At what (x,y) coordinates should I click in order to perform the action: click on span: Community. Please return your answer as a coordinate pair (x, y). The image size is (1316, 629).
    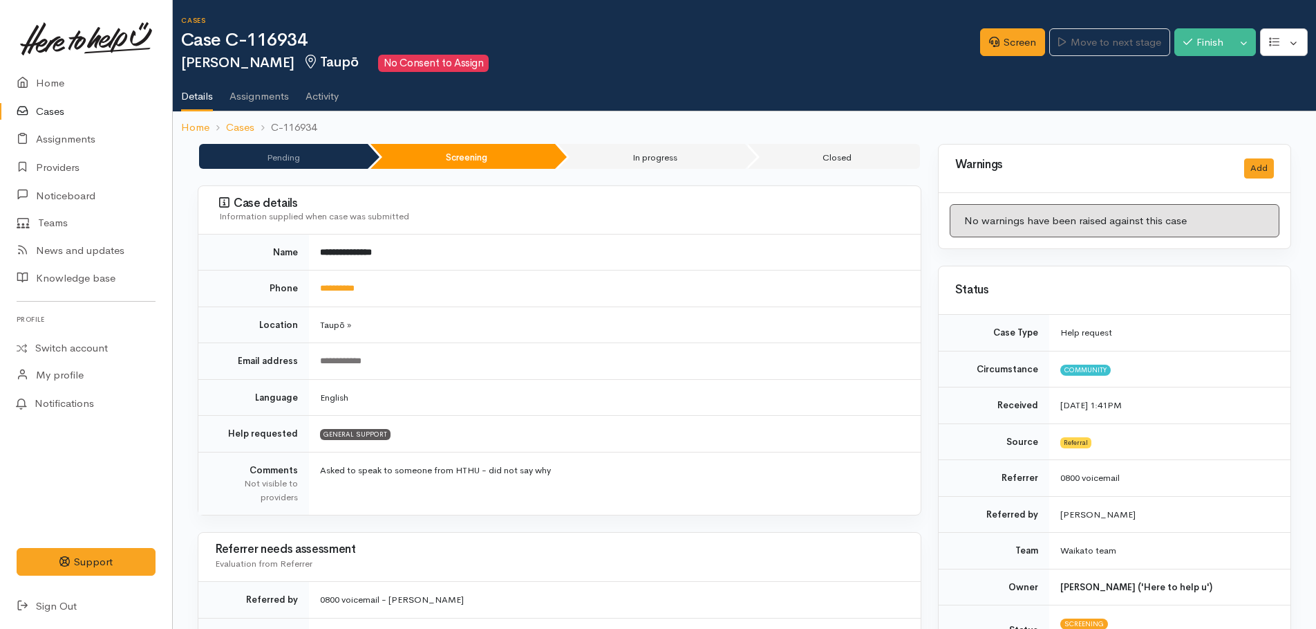
    Looking at the image, I should click on (1086, 370).